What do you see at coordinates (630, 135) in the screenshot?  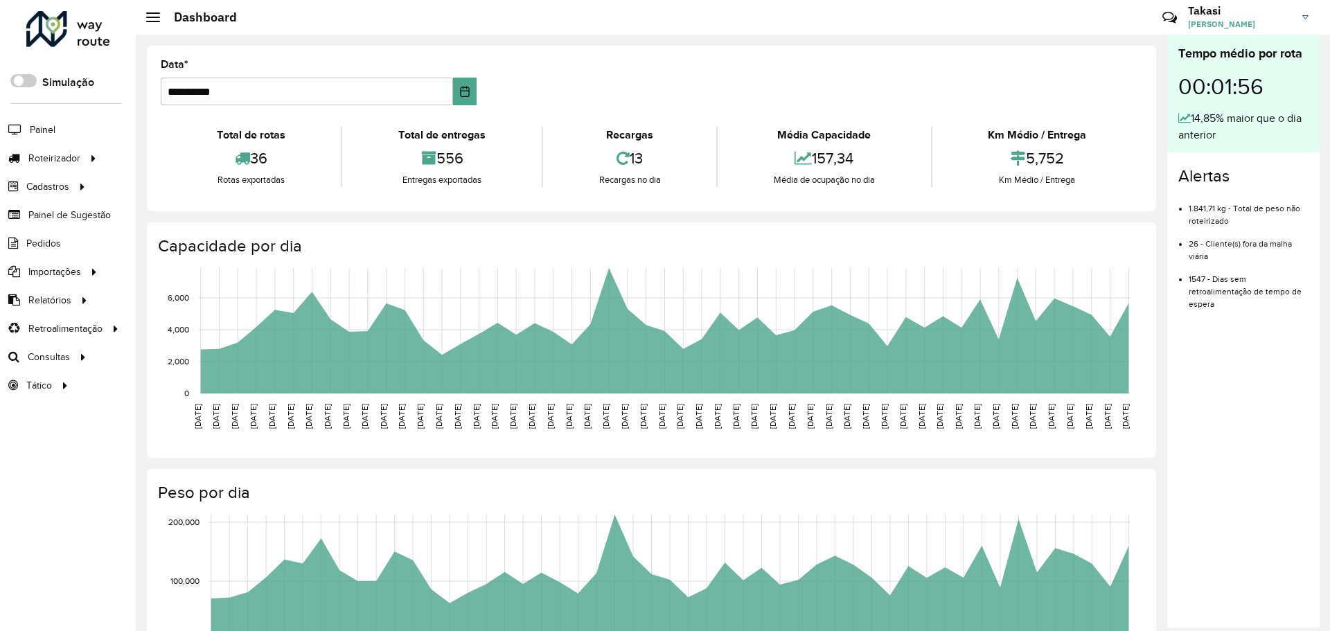 I see `div: Recargas` at bounding box center [630, 135].